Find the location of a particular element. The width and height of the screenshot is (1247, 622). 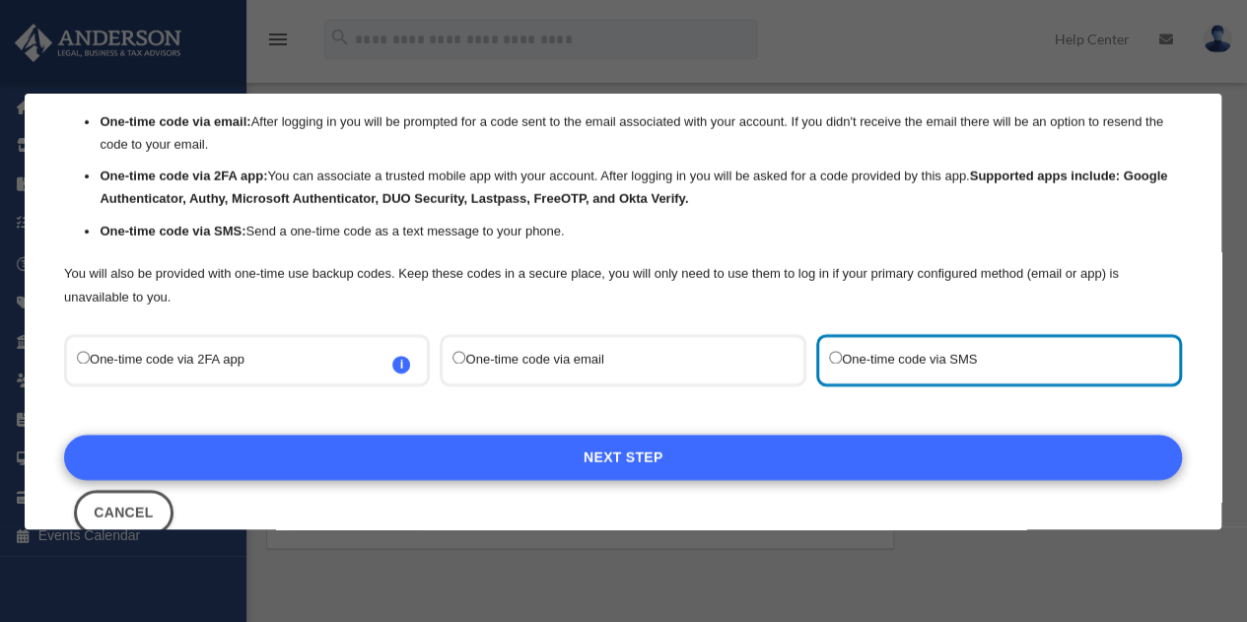

strong: One-time code via 2FA app: is located at coordinates (184, 175).